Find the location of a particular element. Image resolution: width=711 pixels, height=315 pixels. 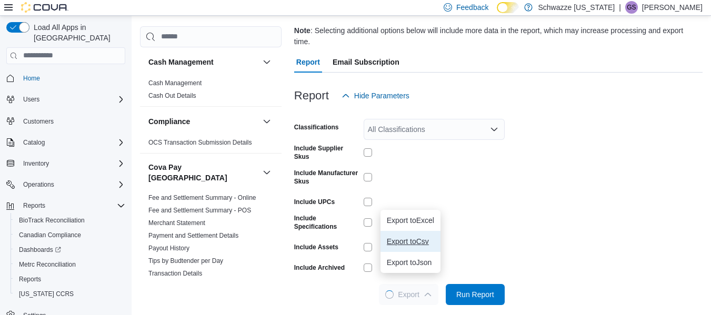

label: Include Assets is located at coordinates (316, 247).